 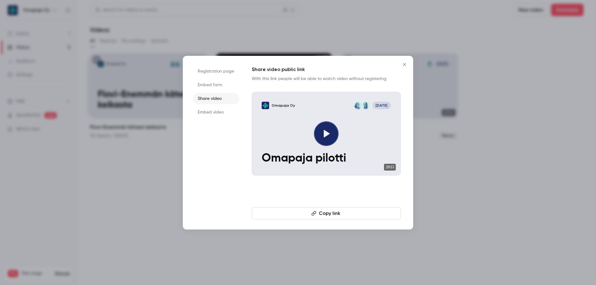 I want to click on li: Embed video, so click(x=216, y=112).